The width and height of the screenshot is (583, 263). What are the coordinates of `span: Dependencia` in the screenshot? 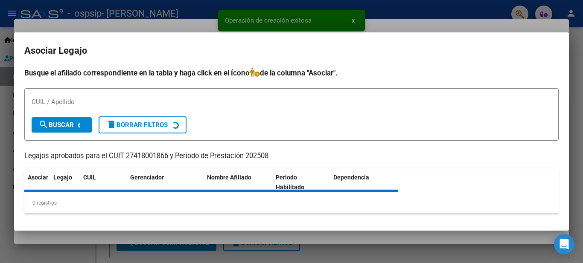 It's located at (351, 177).